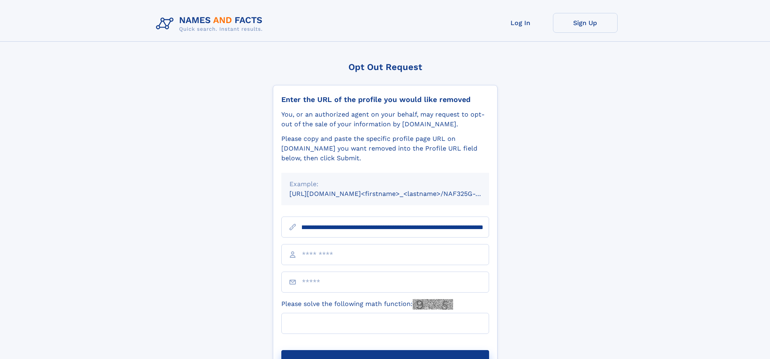 This screenshot has height=359, width=770. I want to click on a: Sign Up, so click(586, 23).